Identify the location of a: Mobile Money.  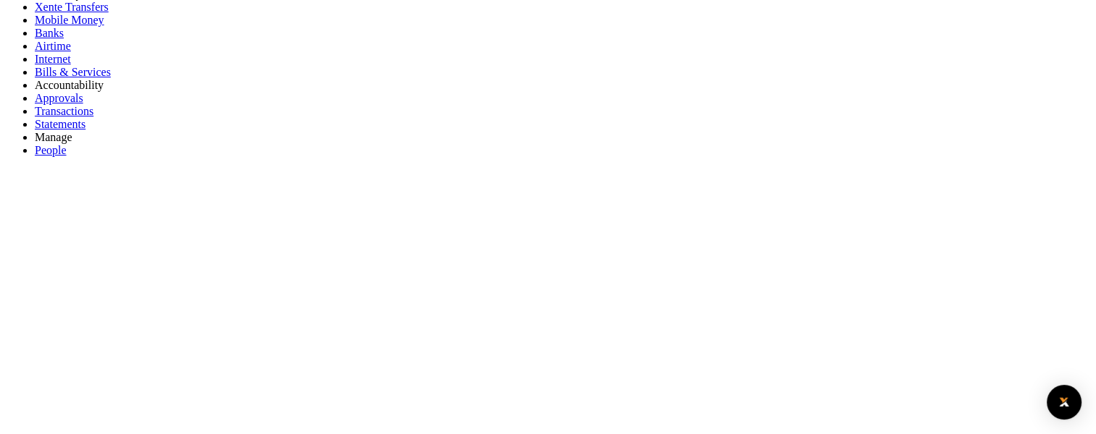
(70, 20).